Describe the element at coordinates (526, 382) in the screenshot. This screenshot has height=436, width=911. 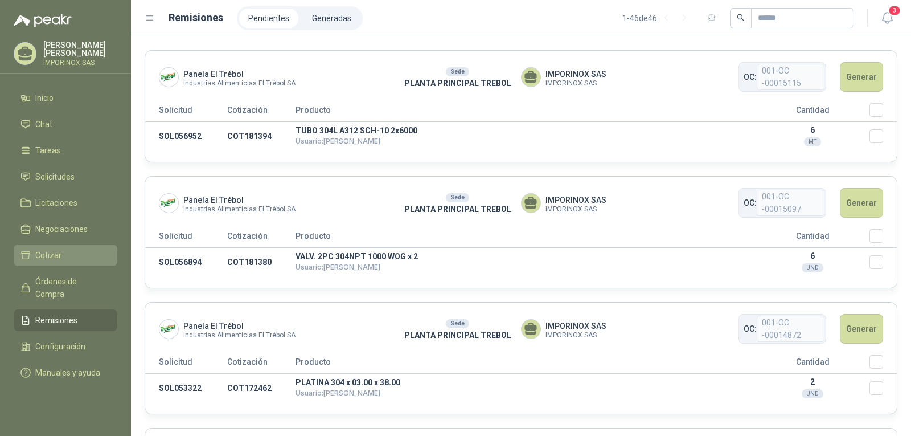
I see `p: PLATINA 304 x 03.00 x 38.00` at that location.